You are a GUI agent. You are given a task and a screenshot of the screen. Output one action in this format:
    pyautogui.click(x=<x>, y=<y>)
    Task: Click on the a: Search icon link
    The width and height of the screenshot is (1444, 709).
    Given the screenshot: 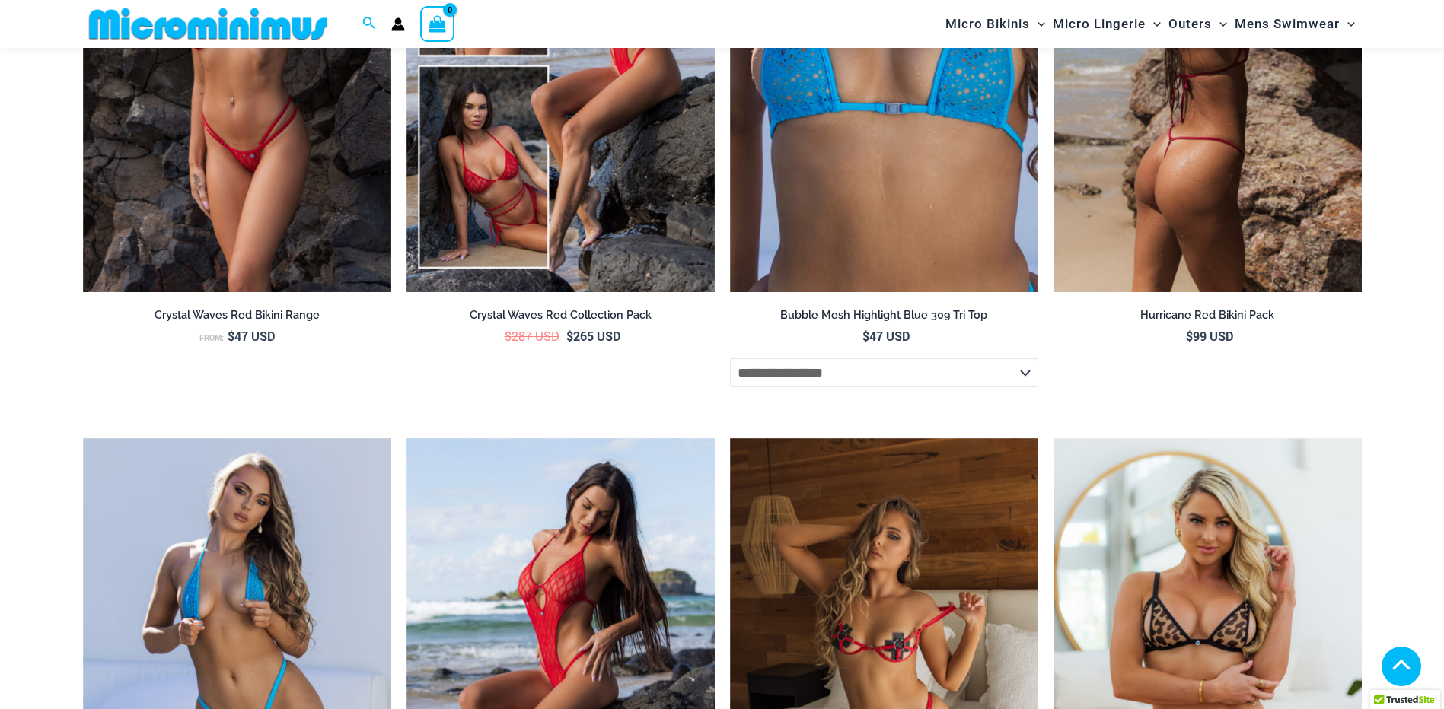 What is the action you would take?
    pyautogui.click(x=369, y=24)
    